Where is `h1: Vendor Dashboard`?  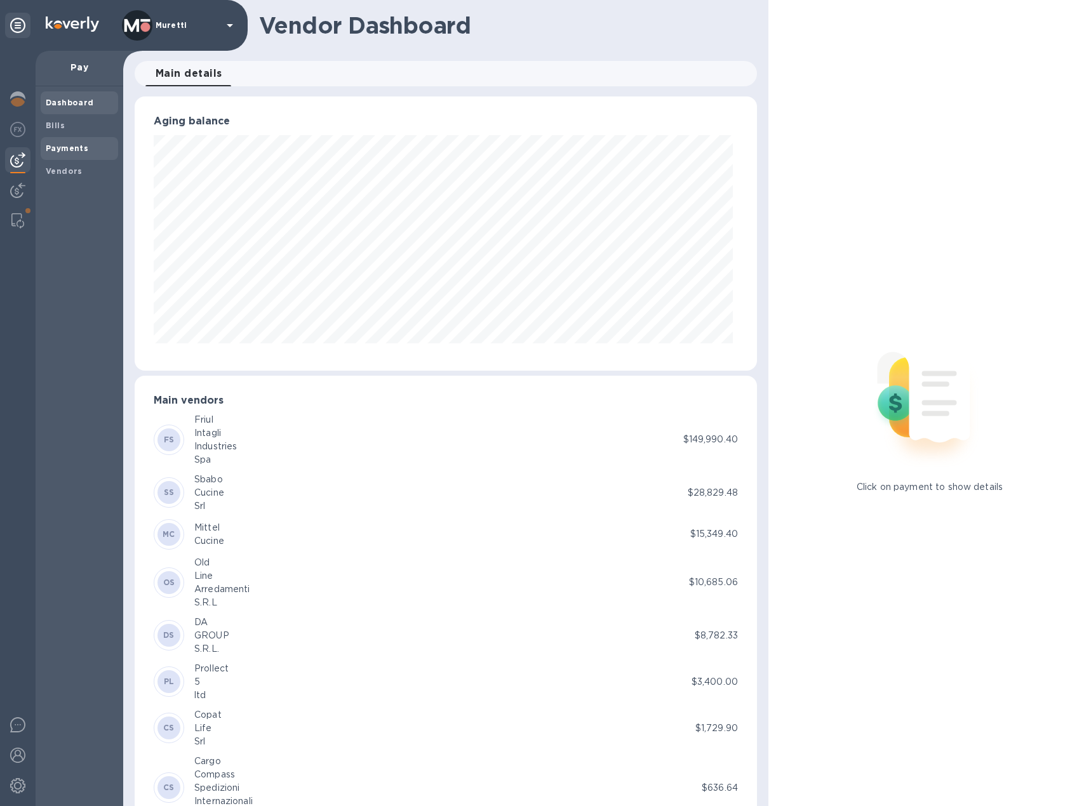
h1: Vendor Dashboard is located at coordinates (503, 25).